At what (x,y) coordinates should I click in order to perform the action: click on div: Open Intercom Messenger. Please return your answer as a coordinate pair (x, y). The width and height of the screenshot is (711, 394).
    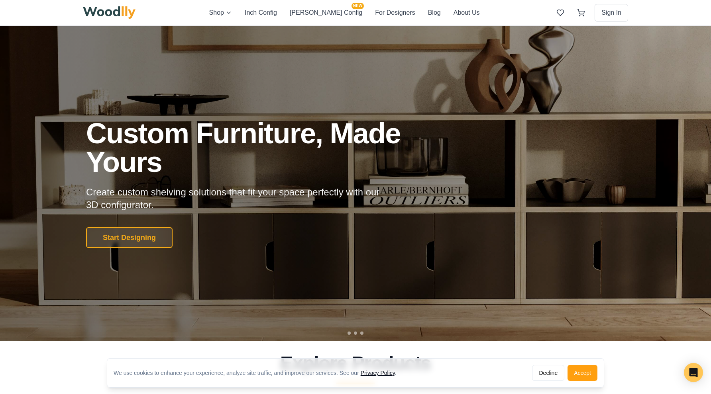
    Looking at the image, I should click on (693, 373).